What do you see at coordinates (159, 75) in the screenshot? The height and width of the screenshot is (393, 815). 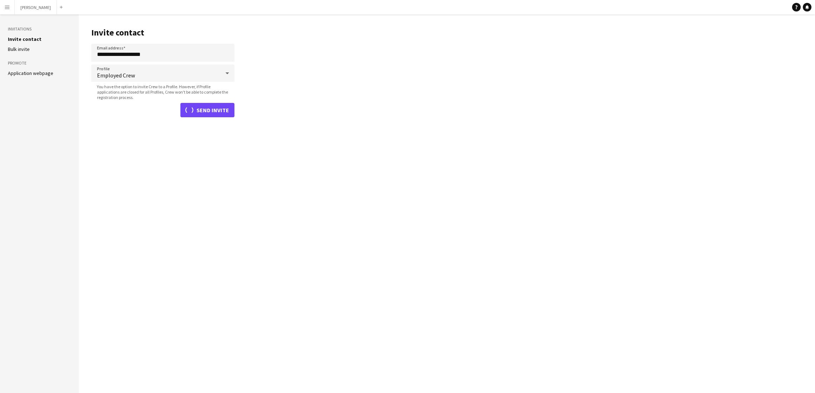 I see `span: Employed Crew` at bounding box center [159, 75].